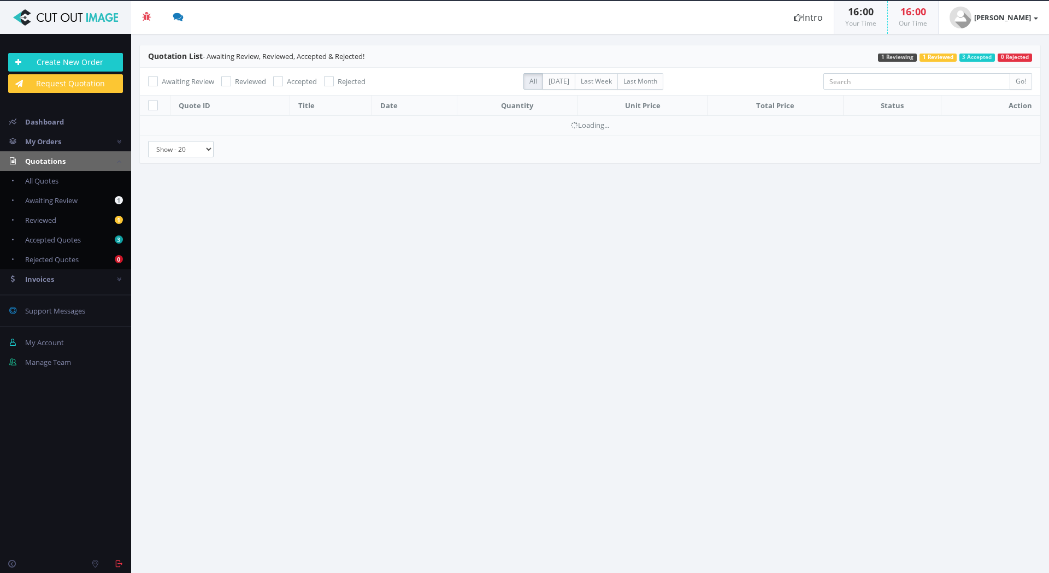  I want to click on span: - Awaiting Review, Reviewed, Accepted & Rejected!, so click(256, 56).